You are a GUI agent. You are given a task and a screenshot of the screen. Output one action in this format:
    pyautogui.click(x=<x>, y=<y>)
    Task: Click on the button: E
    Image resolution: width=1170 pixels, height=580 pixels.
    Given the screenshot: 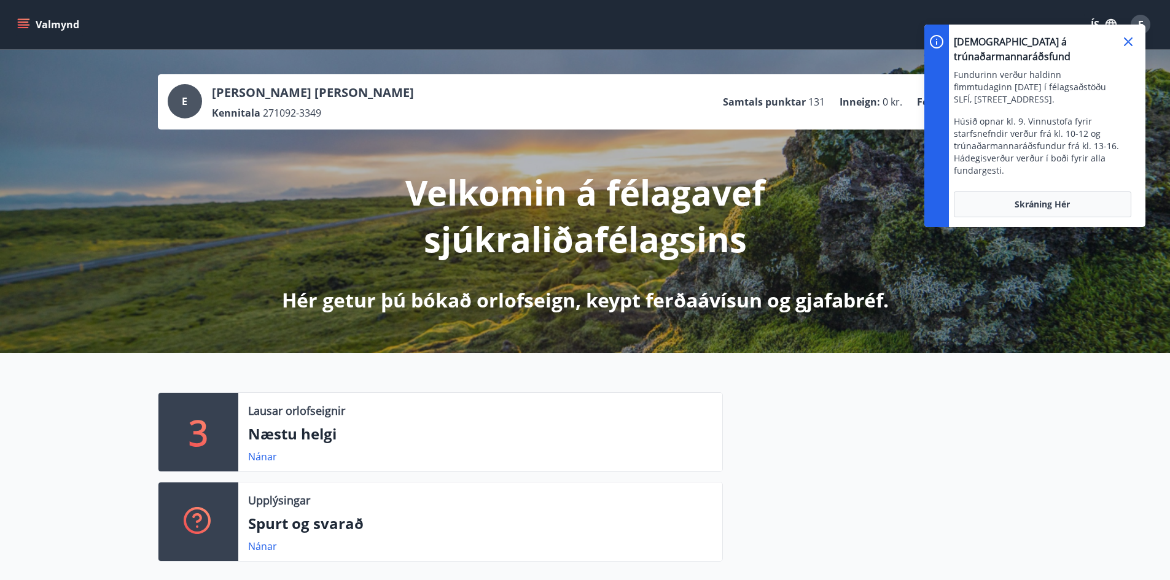 What is the action you would take?
    pyautogui.click(x=1141, y=25)
    